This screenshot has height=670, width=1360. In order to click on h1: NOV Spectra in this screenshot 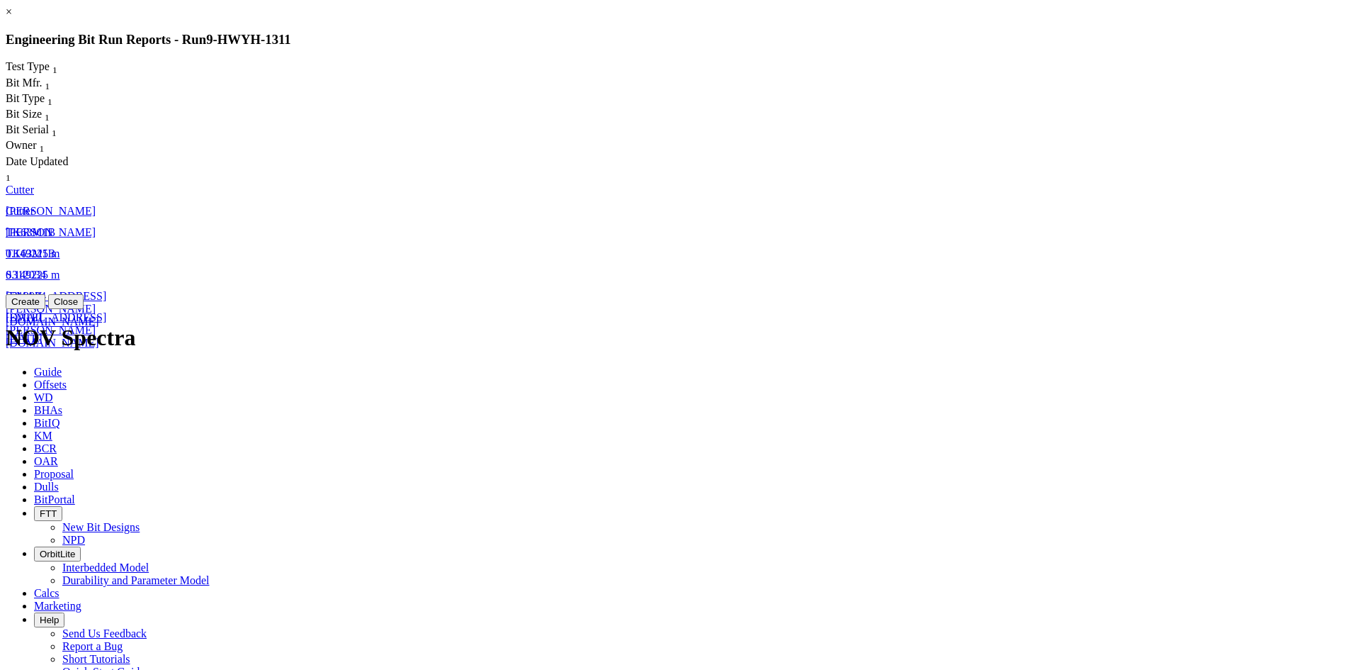, I will do `click(680, 337)`.